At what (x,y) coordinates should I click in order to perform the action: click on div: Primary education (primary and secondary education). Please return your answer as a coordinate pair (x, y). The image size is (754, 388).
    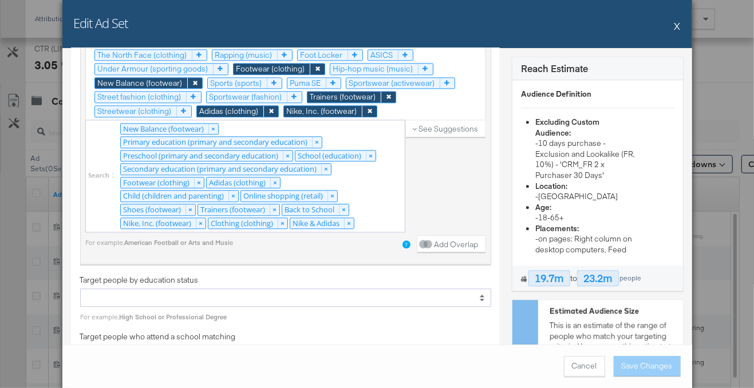
    Looking at the image, I should click on (221, 142).